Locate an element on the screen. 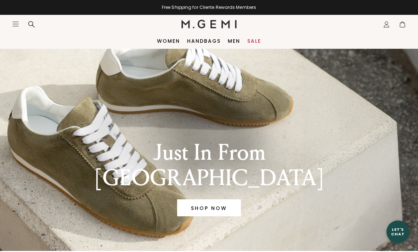 This screenshot has height=252, width=418. button: Open site menu is located at coordinates (16, 24).